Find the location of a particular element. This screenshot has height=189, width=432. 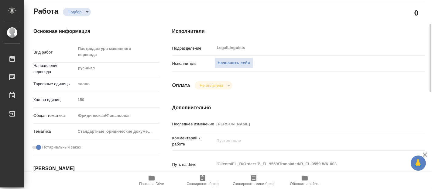

h4: Исполнители is located at coordinates (299, 31).